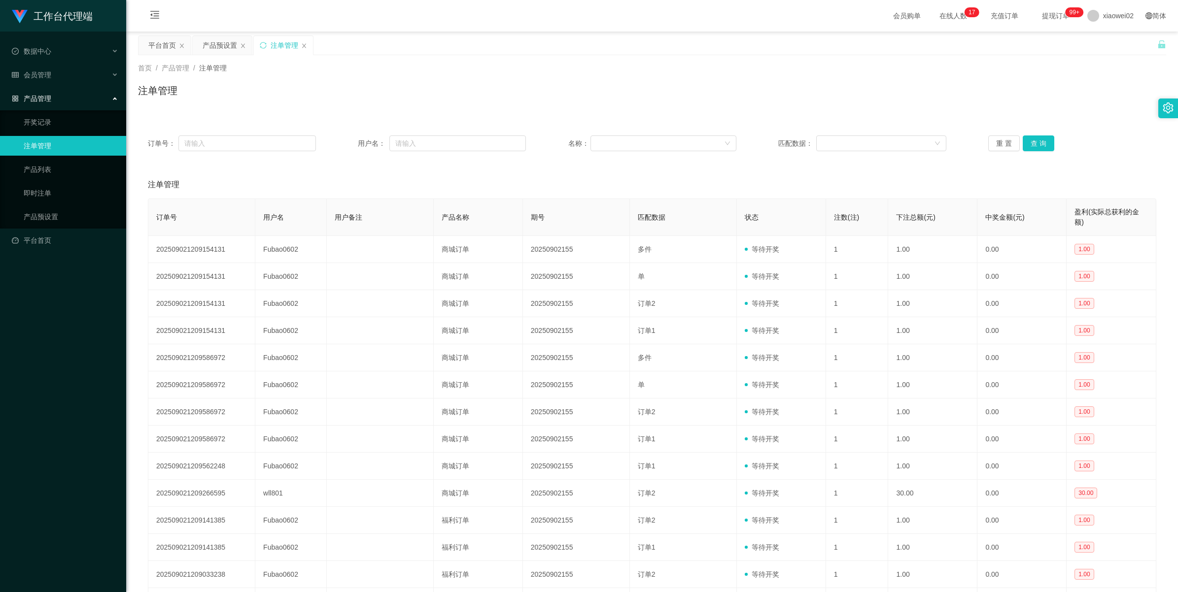 This screenshot has width=1178, height=592. Describe the element at coordinates (1004, 143) in the screenshot. I see `button: 重 置` at that location.